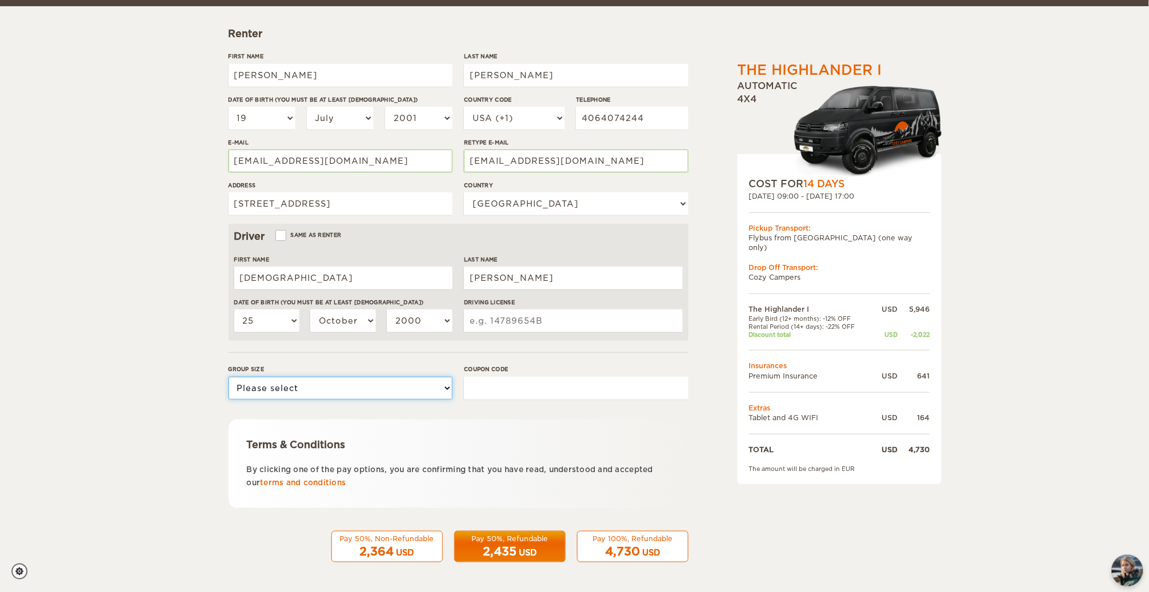 This screenshot has width=1149, height=592. Describe the element at coordinates (458, 236) in the screenshot. I see `div: Driver` at that location.